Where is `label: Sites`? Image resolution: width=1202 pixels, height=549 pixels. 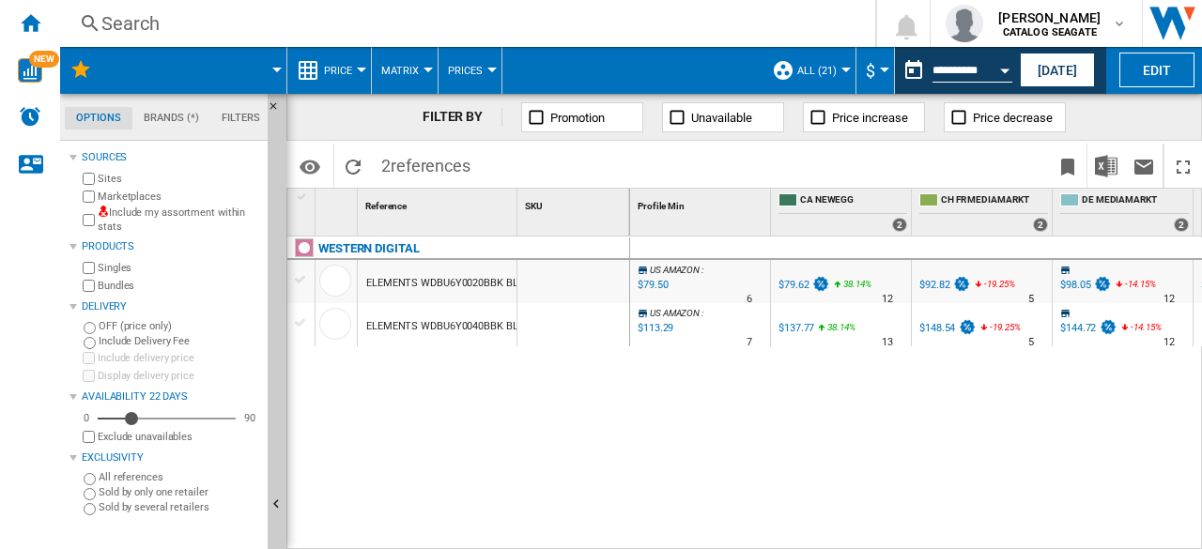 label: Sites is located at coordinates (178, 178).